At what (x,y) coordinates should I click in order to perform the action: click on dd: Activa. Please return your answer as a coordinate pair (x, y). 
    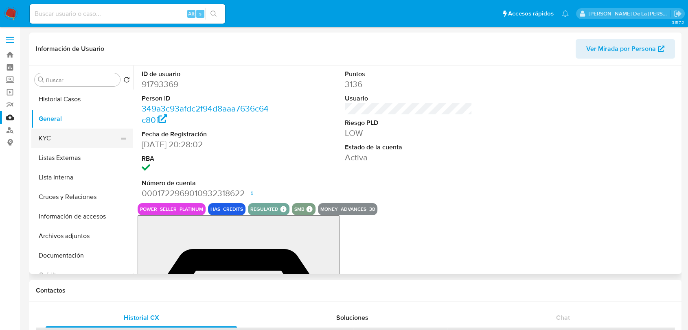
    Looking at the image, I should click on (409, 158).